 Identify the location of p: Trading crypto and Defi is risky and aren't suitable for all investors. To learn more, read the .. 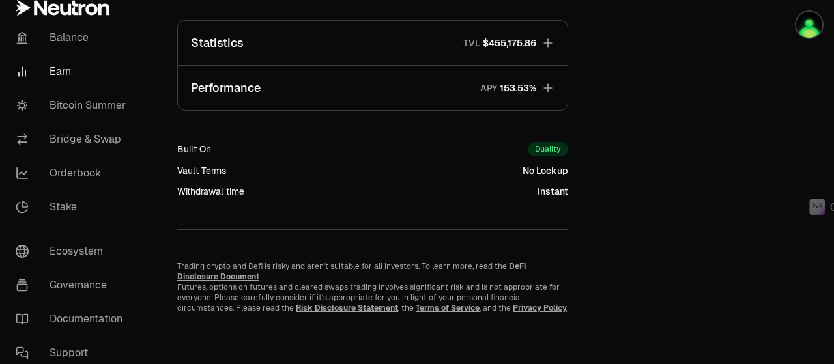
(373, 272).